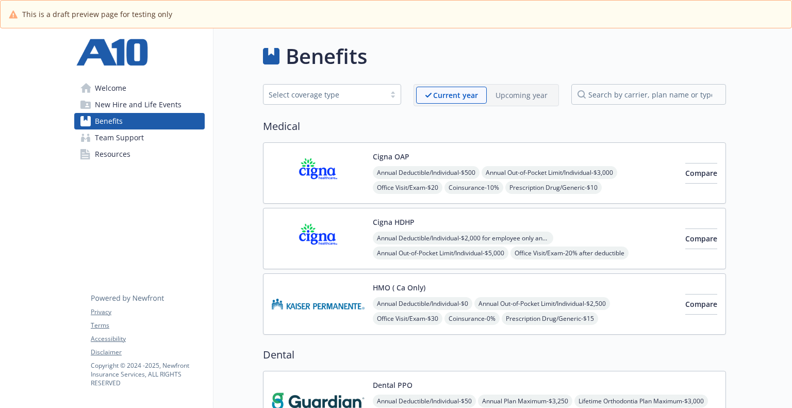 This screenshot has height=408, width=792. I want to click on span: Annual Out-of-Pocket Limit/Individual - $2,500, so click(542, 303).